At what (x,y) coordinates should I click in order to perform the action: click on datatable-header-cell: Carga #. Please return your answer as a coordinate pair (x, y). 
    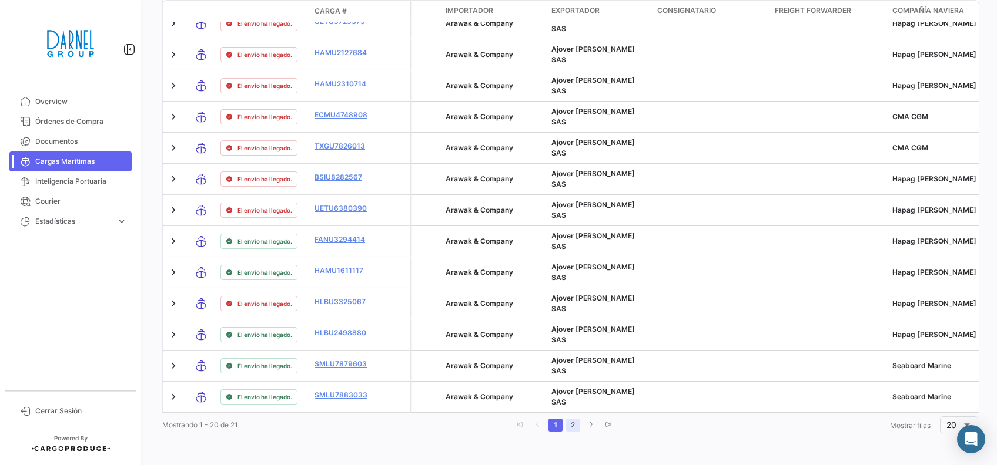
    Looking at the image, I should click on (345, 11).